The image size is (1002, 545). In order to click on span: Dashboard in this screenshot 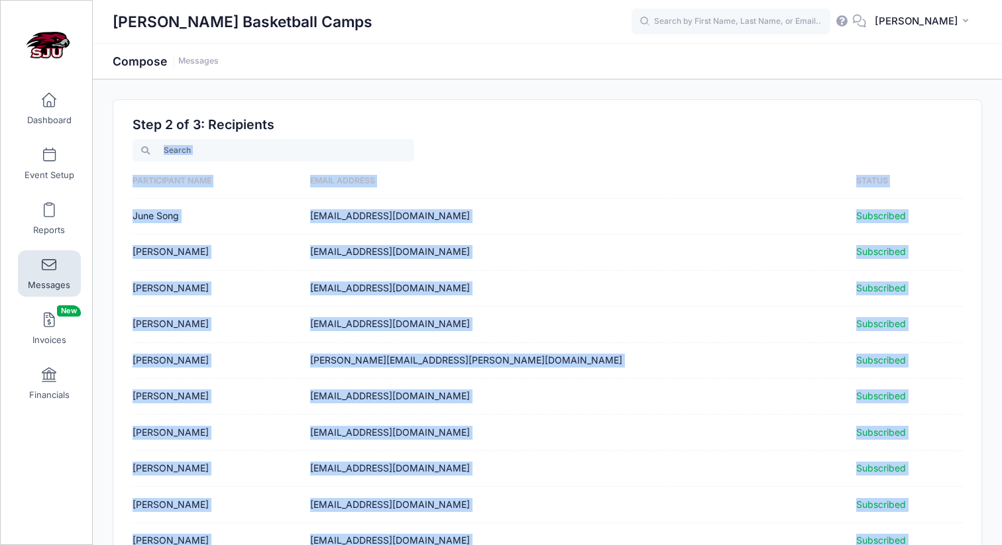, I will do `click(49, 120)`.